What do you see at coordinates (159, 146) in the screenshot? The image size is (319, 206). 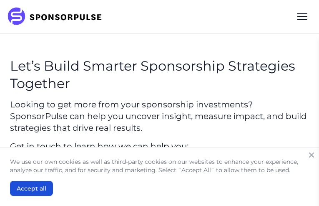 I see `p: Get in touch to learn how we can help you:` at bounding box center [159, 146].